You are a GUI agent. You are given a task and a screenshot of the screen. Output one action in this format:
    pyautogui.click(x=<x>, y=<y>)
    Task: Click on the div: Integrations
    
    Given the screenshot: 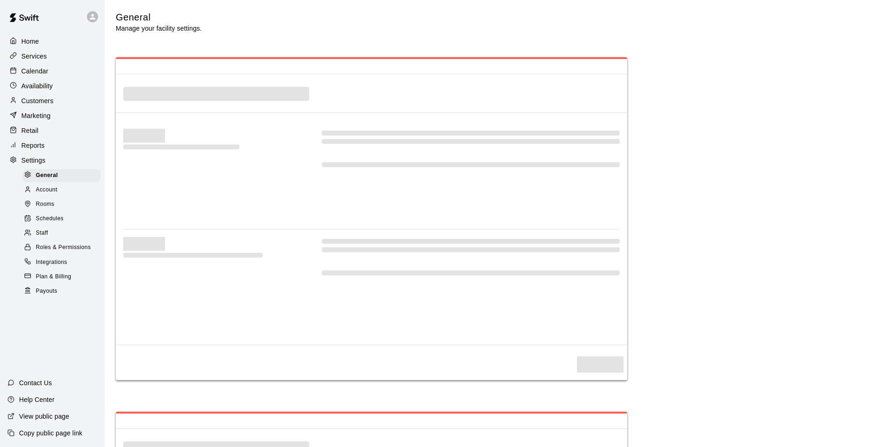 What is the action you would take?
    pyautogui.click(x=61, y=263)
    